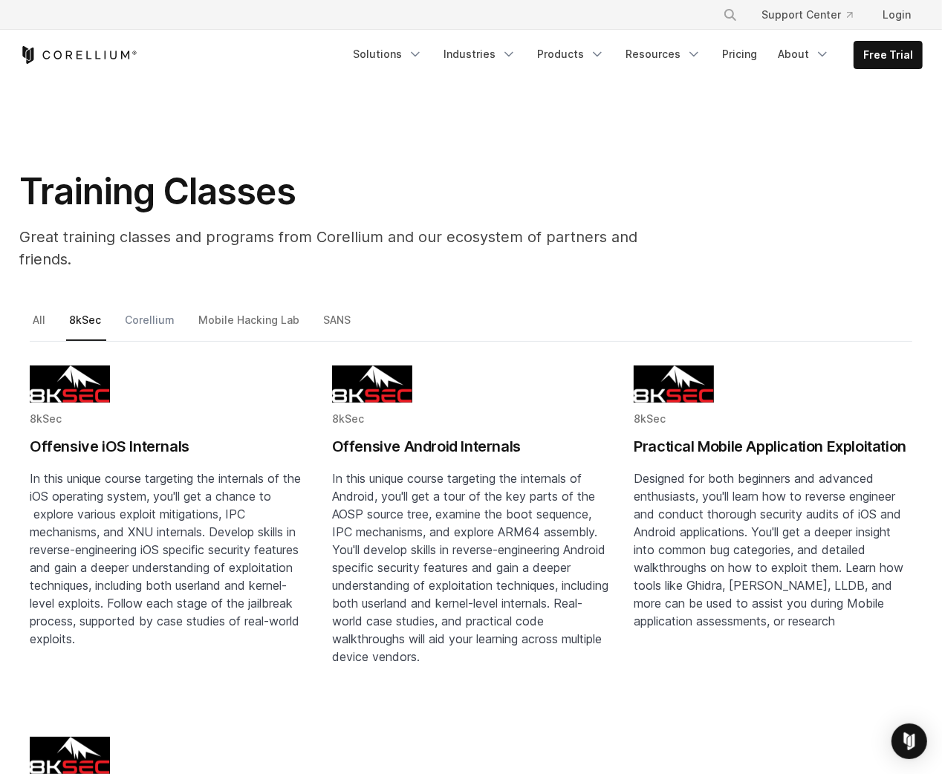 The image size is (942, 774). I want to click on p: Great training classes and programs from Corellium and our ecosystem of partners and friends., so click(354, 248).